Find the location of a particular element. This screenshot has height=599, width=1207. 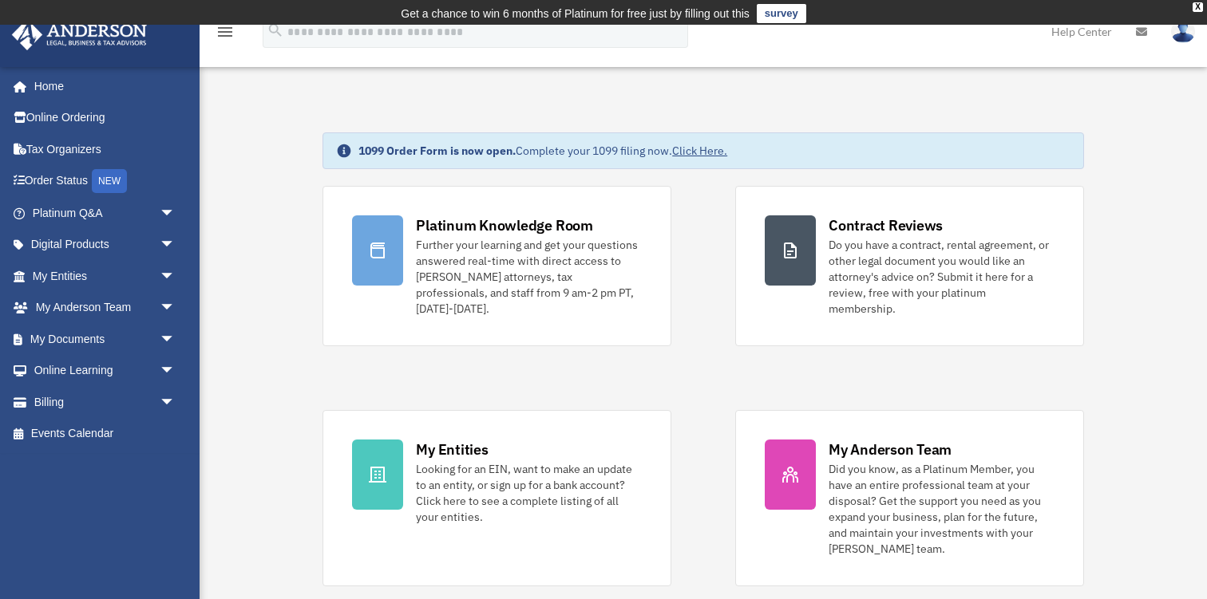

div: Platinum Knowledge Room is located at coordinates (504, 225).